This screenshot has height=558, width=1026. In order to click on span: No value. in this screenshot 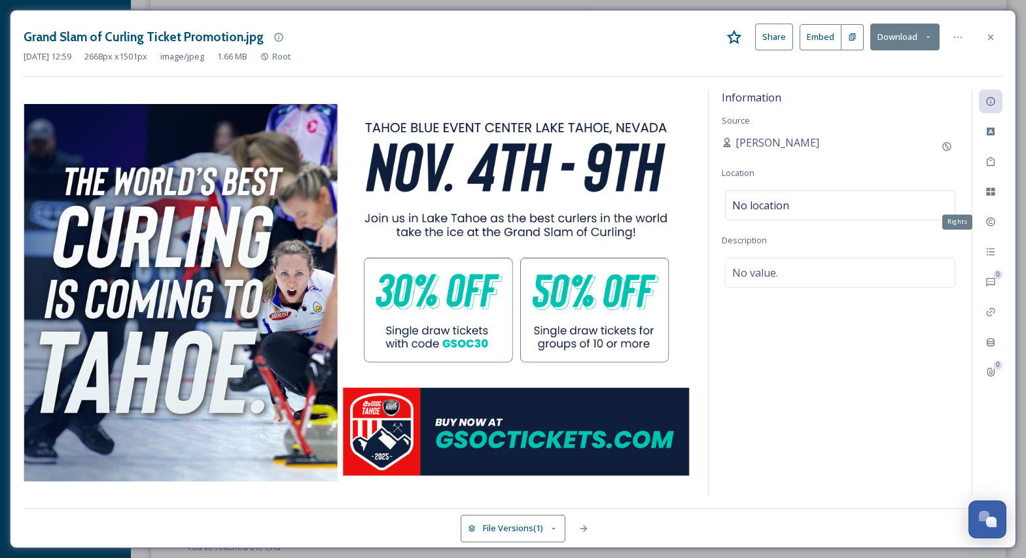, I will do `click(755, 273)`.